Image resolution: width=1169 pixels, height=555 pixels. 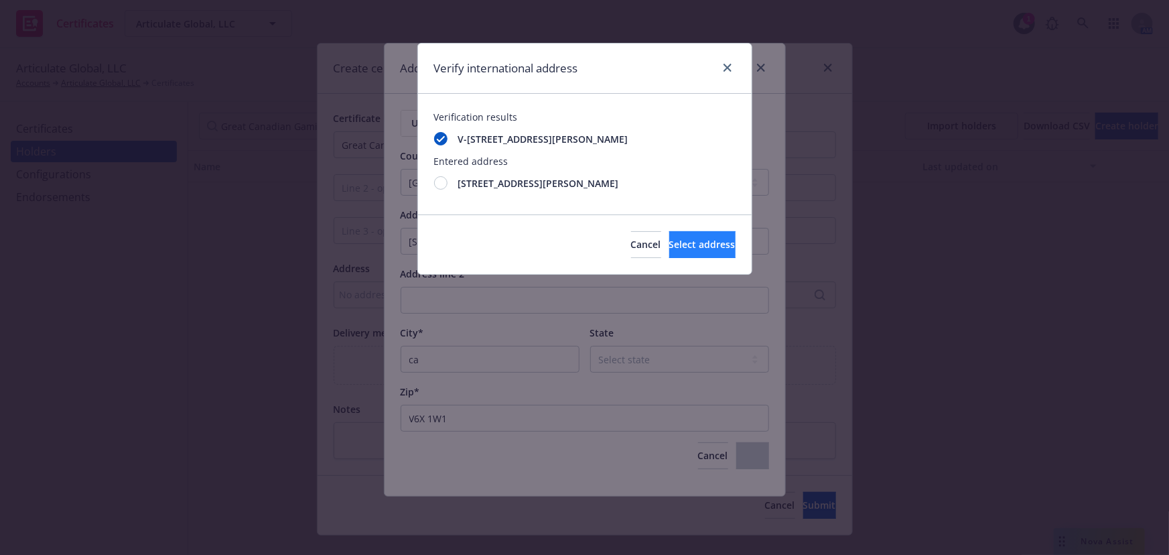 I want to click on button: Select address, so click(x=702, y=244).